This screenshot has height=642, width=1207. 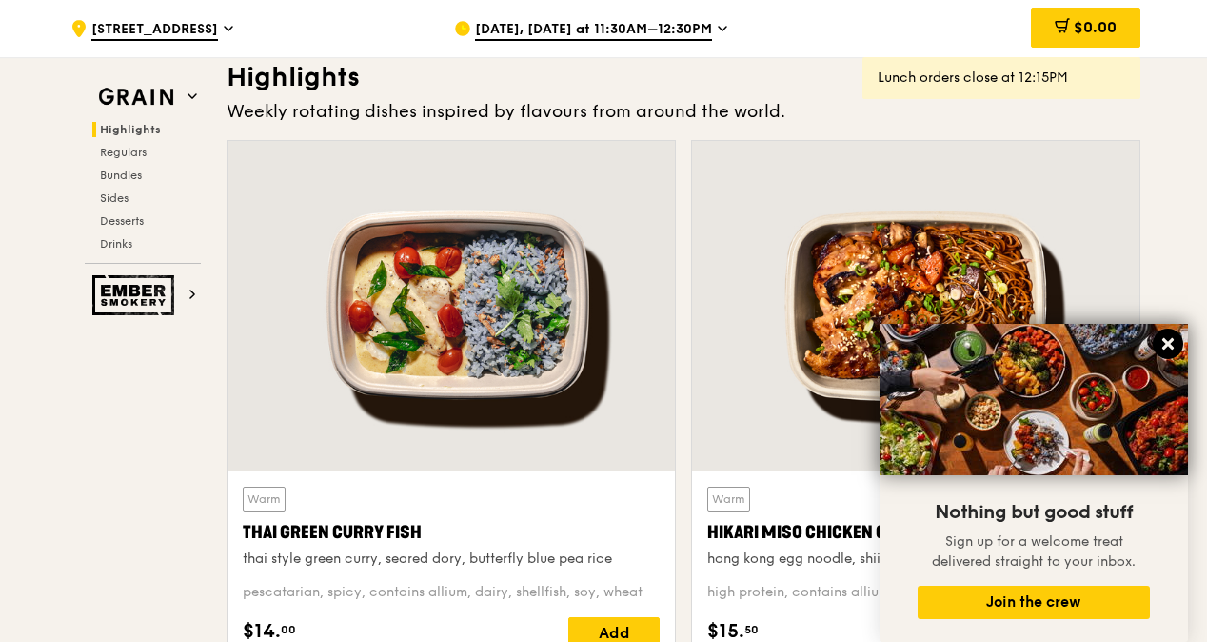 I want to click on span: Regulars, so click(x=123, y=152).